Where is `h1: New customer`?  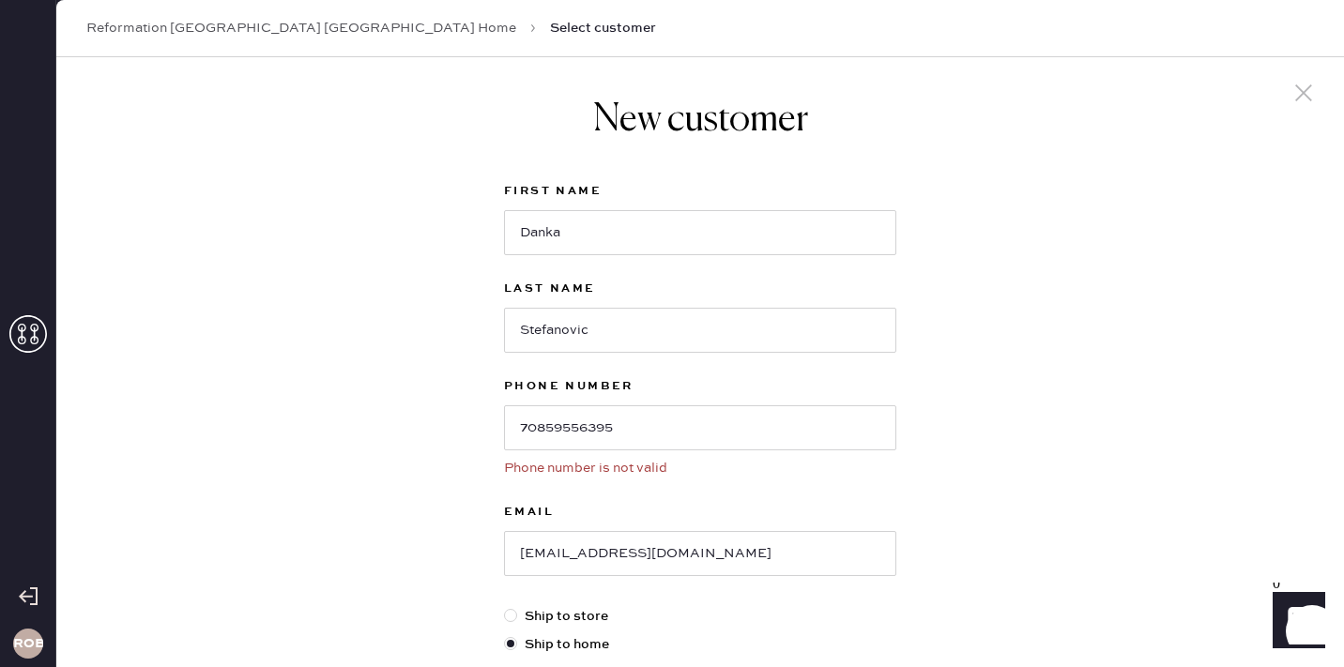
h1: New customer is located at coordinates (700, 120).